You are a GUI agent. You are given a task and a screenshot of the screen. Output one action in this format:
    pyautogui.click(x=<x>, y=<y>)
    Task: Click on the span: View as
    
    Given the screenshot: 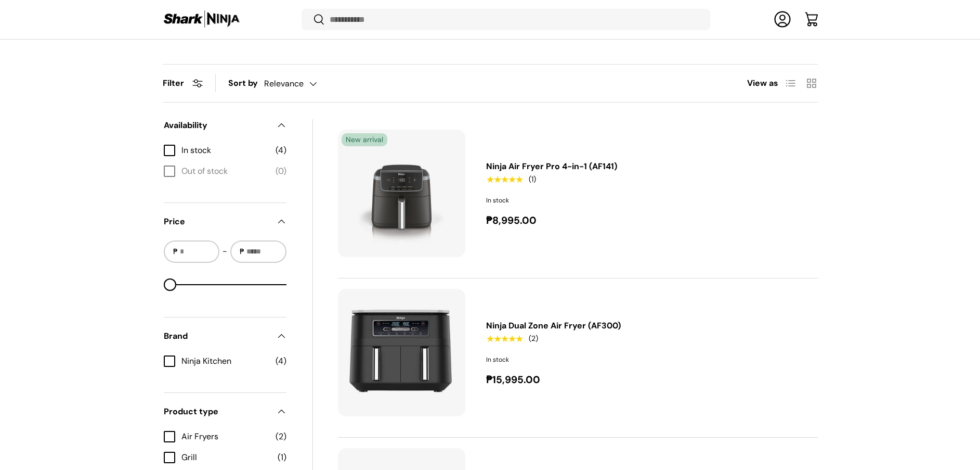 What is the action you would take?
    pyautogui.click(x=763, y=83)
    